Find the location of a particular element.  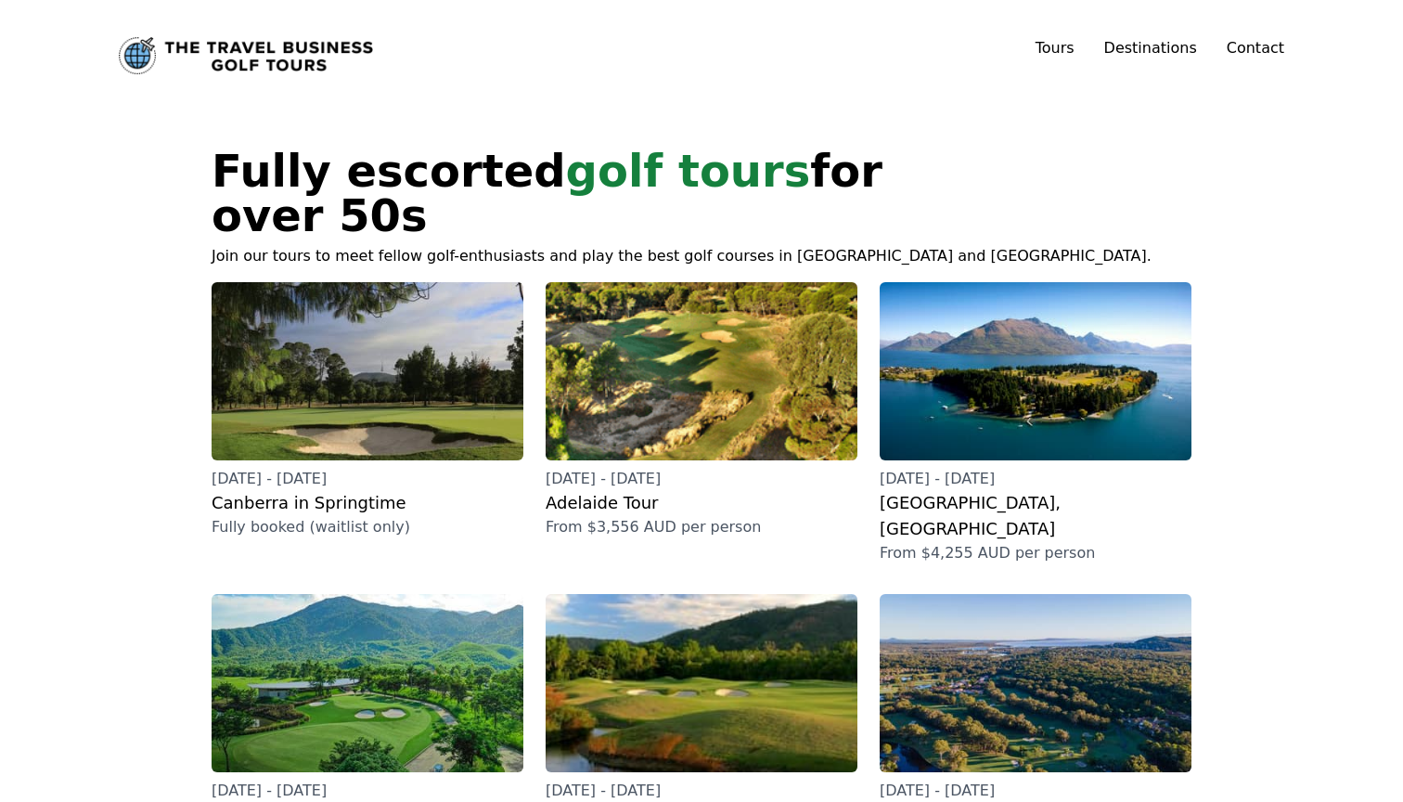

a: Tours is located at coordinates (1055, 47).